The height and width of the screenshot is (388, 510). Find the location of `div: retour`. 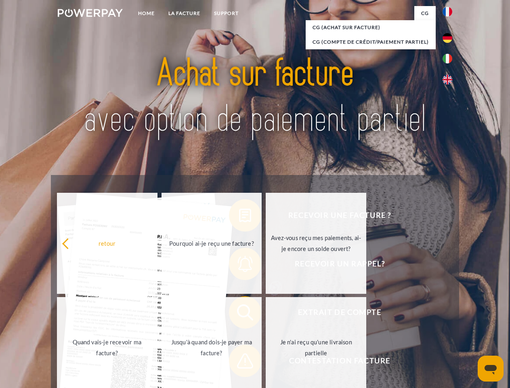

div: retour is located at coordinates (107, 243).